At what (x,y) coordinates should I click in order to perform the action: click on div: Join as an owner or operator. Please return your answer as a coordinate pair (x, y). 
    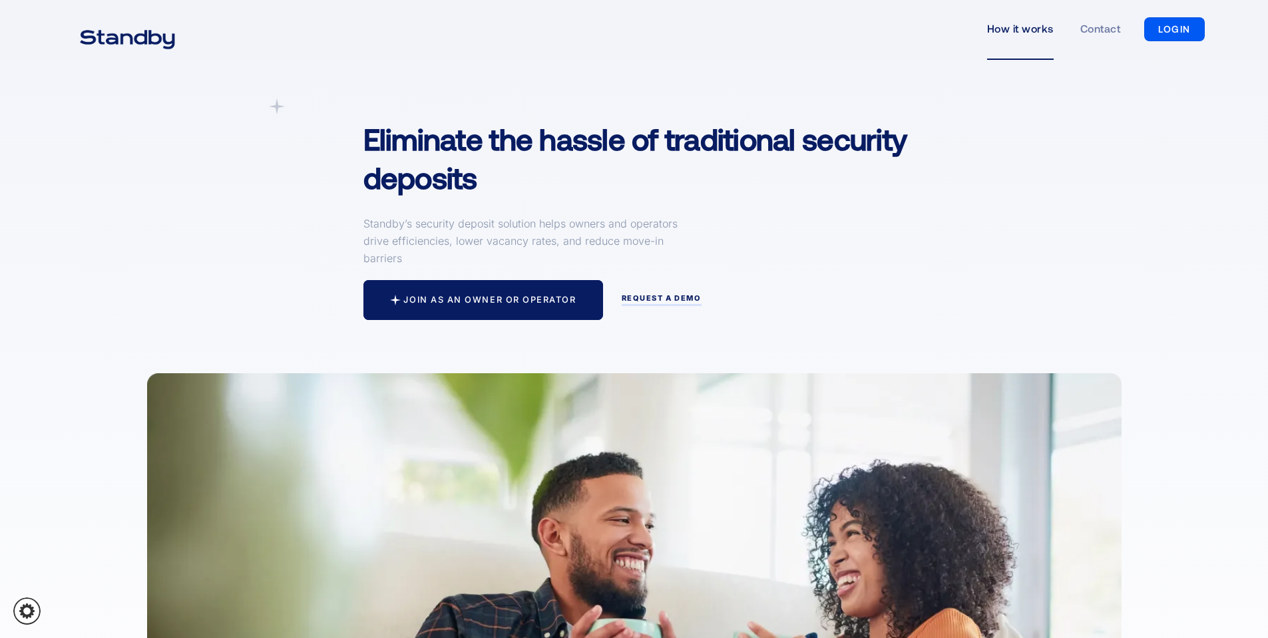
    Looking at the image, I should click on (489, 300).